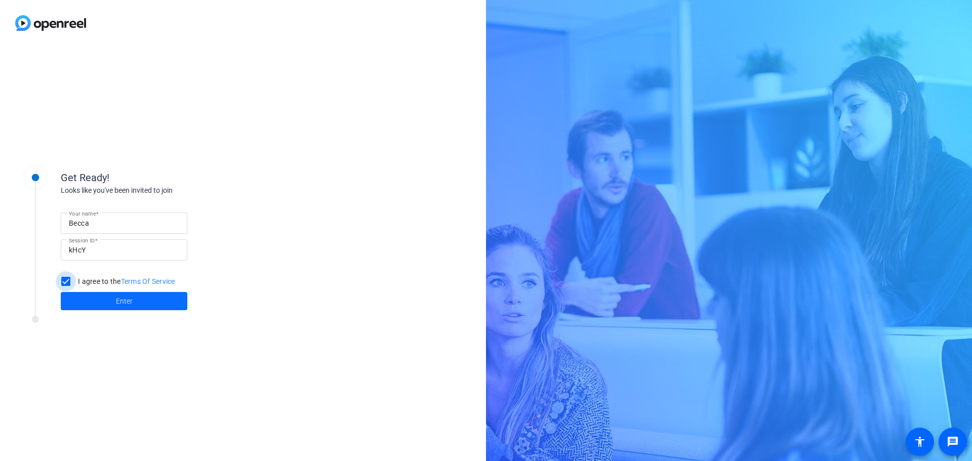 Image resolution: width=972 pixels, height=461 pixels. I want to click on mat-icon: message, so click(952, 442).